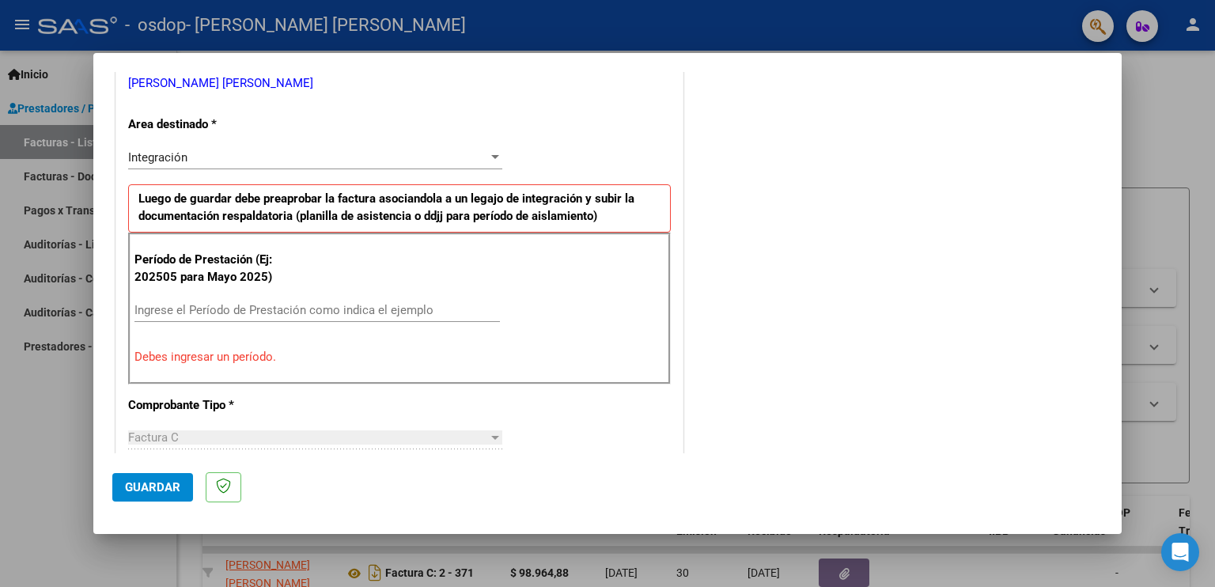  Describe the element at coordinates (157, 157) in the screenshot. I see `span: Integración` at that location.